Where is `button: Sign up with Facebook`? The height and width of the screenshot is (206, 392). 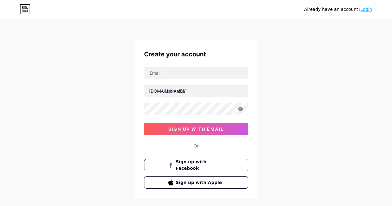
button: Sign up with Facebook is located at coordinates (196, 165).